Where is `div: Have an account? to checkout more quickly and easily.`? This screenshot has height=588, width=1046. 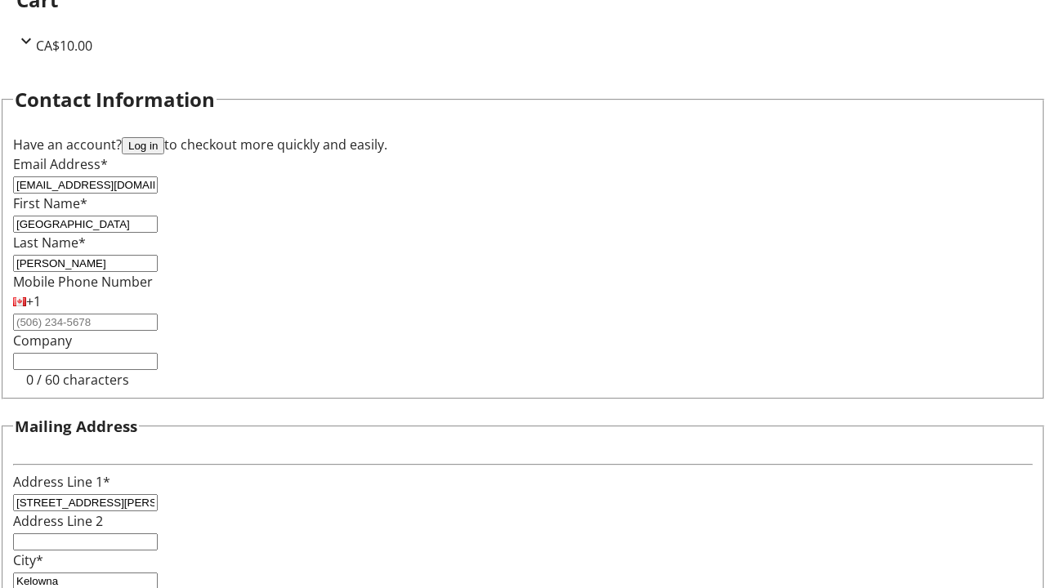 div: Have an account? to checkout more quickly and easily. is located at coordinates (523, 145).